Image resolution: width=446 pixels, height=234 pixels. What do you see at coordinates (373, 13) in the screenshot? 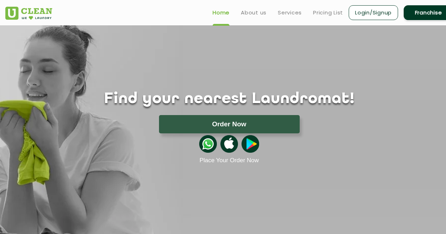
I see `a: Login/Signup` at bounding box center [373, 13].